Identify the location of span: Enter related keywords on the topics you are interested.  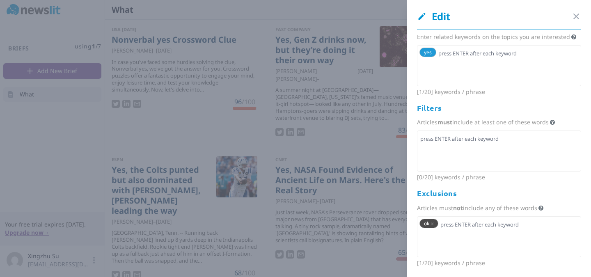
(493, 37).